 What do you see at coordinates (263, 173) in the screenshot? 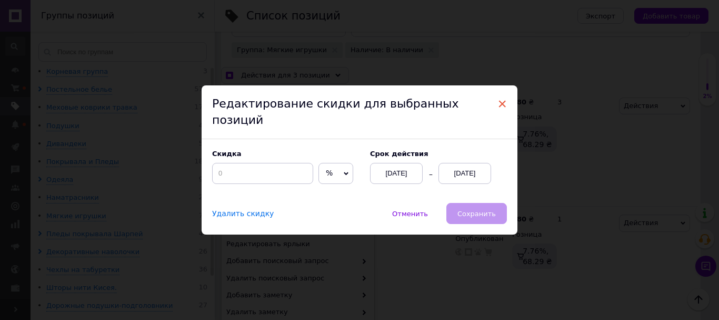
I see `input: 0` at bounding box center [263, 173].